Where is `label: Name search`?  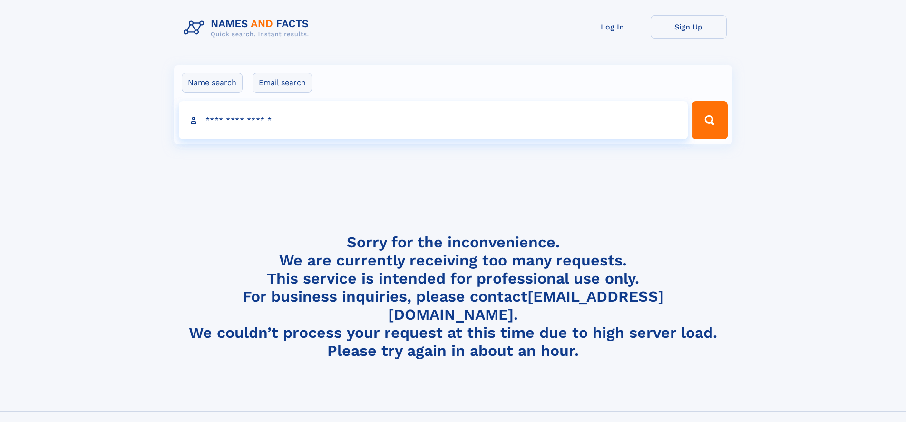 label: Name search is located at coordinates (212, 83).